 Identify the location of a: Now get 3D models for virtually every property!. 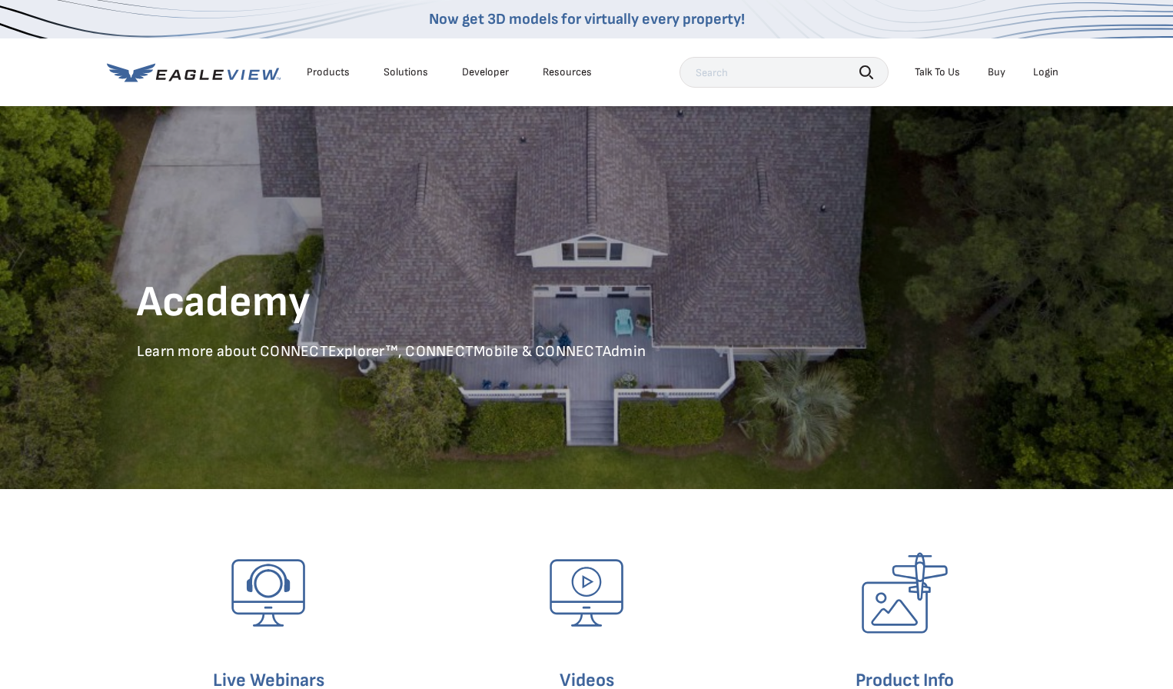
(587, 19).